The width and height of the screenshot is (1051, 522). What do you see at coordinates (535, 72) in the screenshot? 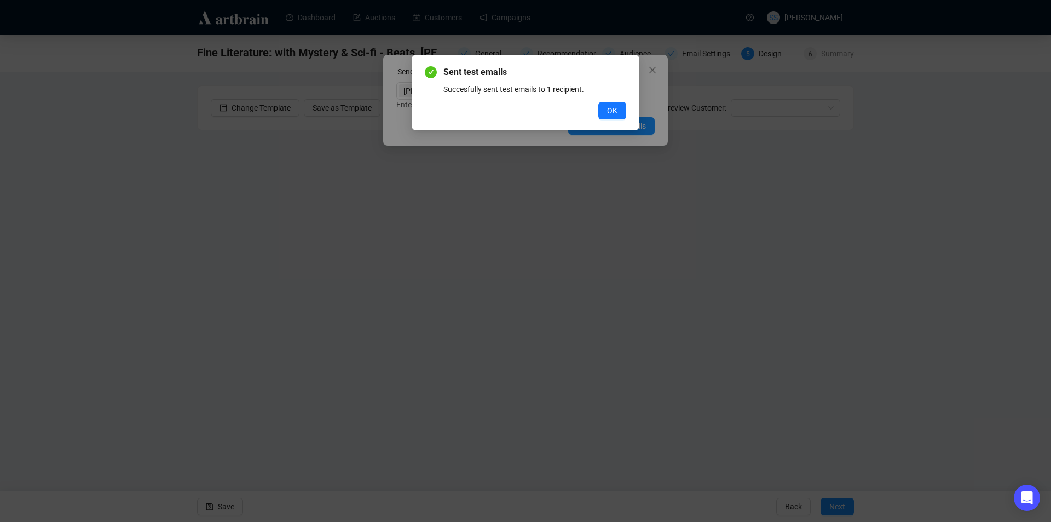
I see `span: Sent test emails` at bounding box center [535, 72].